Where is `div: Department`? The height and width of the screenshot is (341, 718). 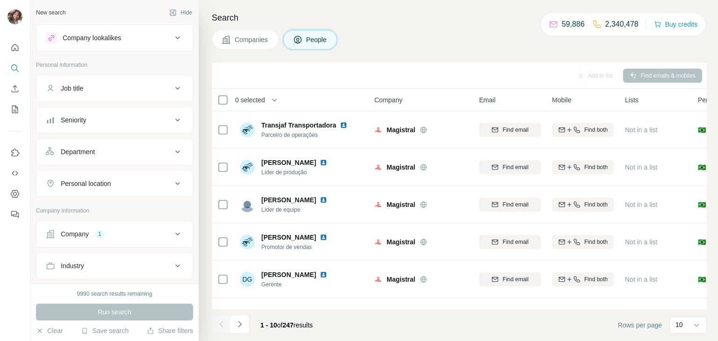 div: Department is located at coordinates (78, 152).